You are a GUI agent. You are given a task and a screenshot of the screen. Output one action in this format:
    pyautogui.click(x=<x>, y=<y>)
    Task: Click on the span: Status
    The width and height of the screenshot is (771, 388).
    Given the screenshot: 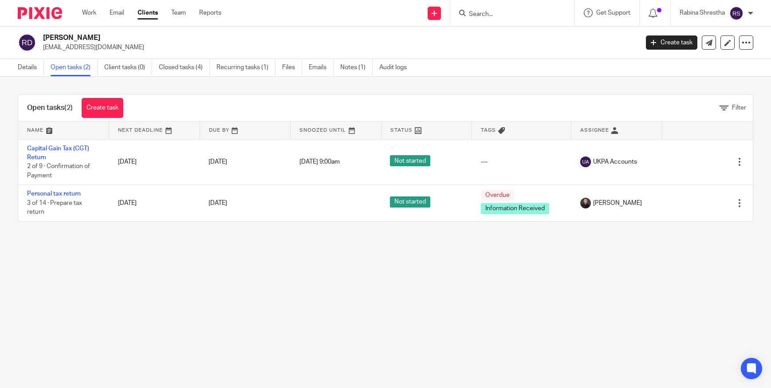 What is the action you would take?
    pyautogui.click(x=402, y=130)
    